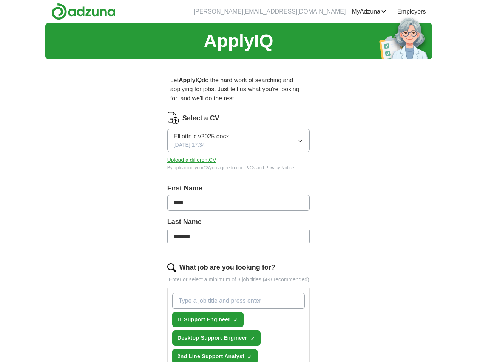  What do you see at coordinates (250, 168) in the screenshot?
I see `a: T&Cs` at bounding box center [250, 168].